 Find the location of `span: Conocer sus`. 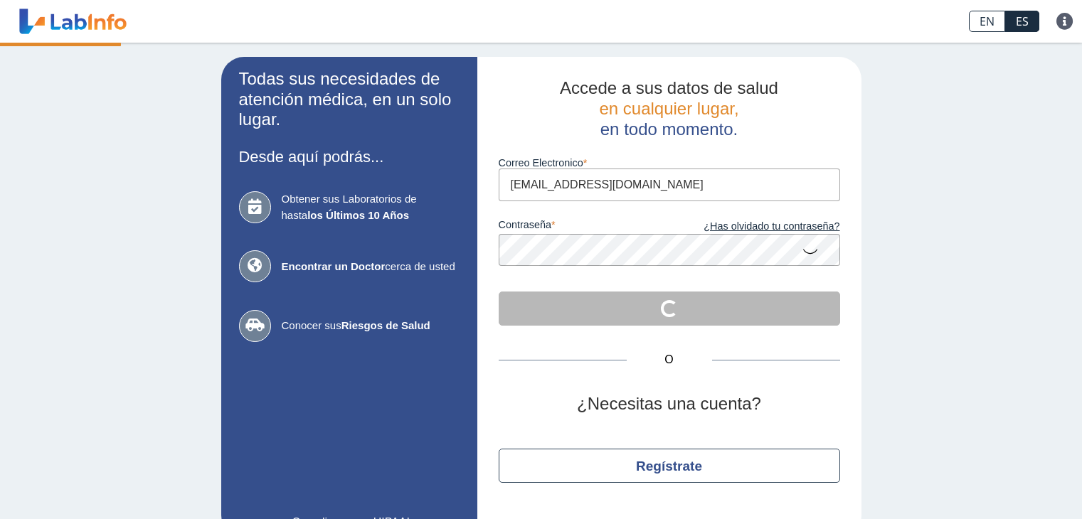

span: Conocer sus is located at coordinates (371, 326).